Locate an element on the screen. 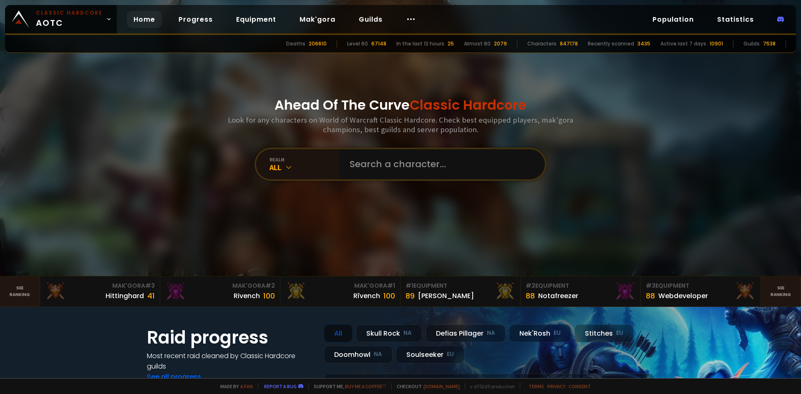 Image resolution: width=801 pixels, height=394 pixels. a: Seeranking is located at coordinates (781, 292).